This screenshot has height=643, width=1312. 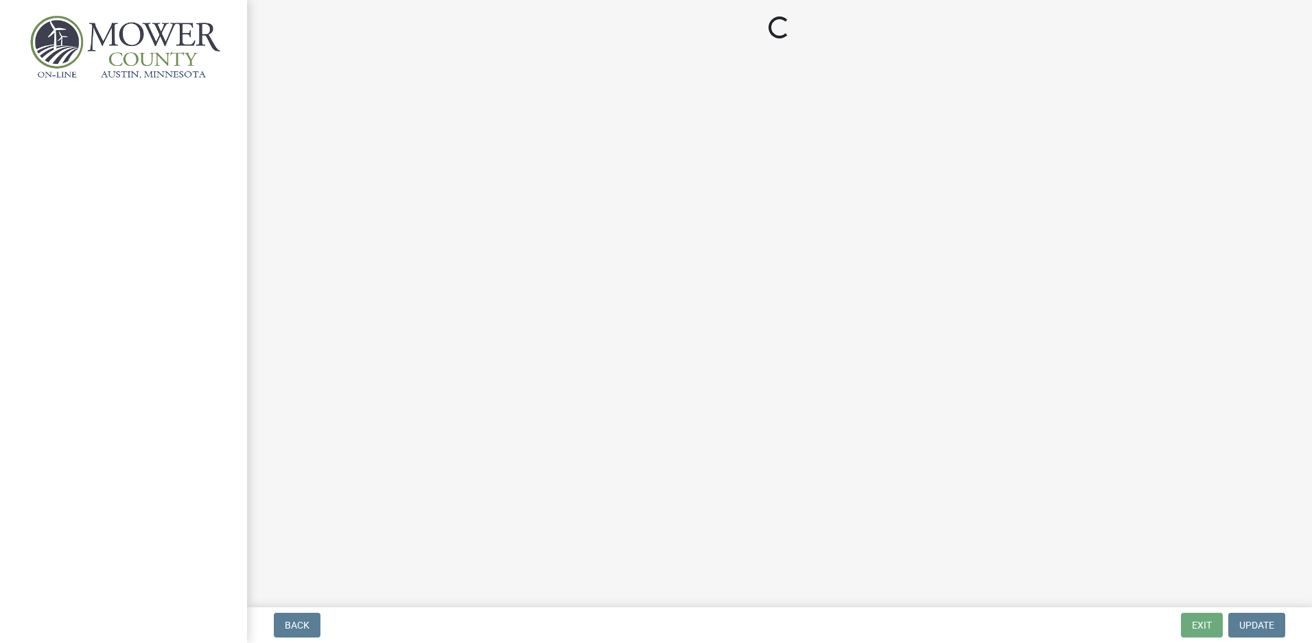 What do you see at coordinates (126, 47) in the screenshot?
I see `img: Mower County, Minnesota` at bounding box center [126, 47].